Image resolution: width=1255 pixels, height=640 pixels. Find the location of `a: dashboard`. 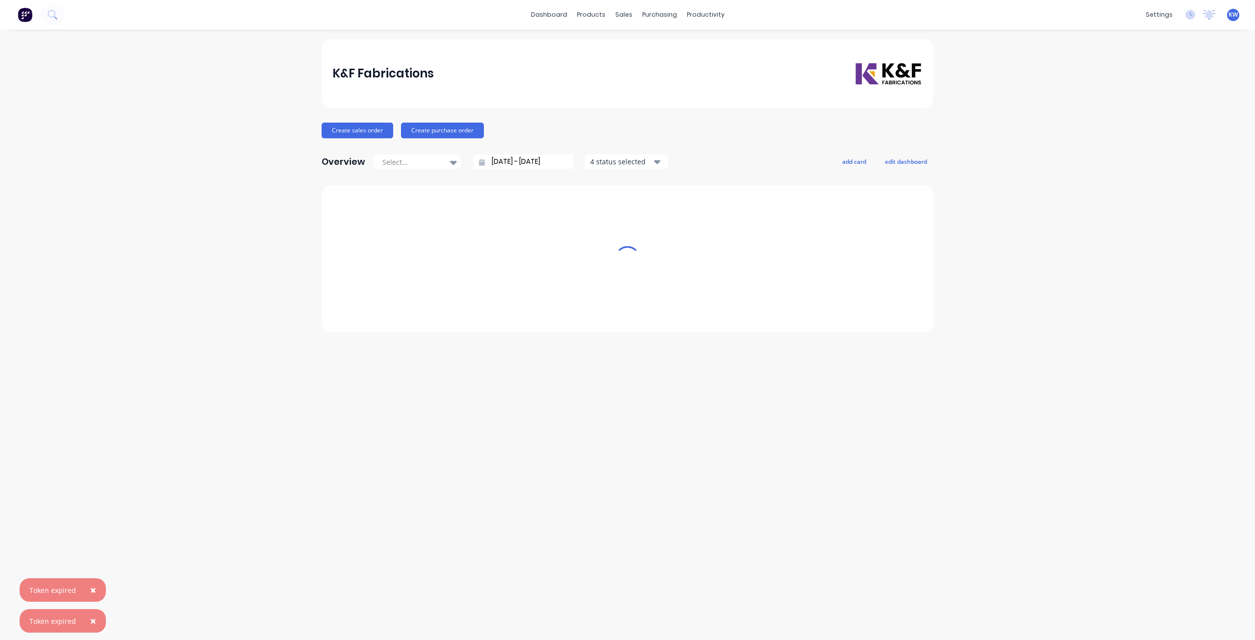

a: dashboard is located at coordinates (549, 15).